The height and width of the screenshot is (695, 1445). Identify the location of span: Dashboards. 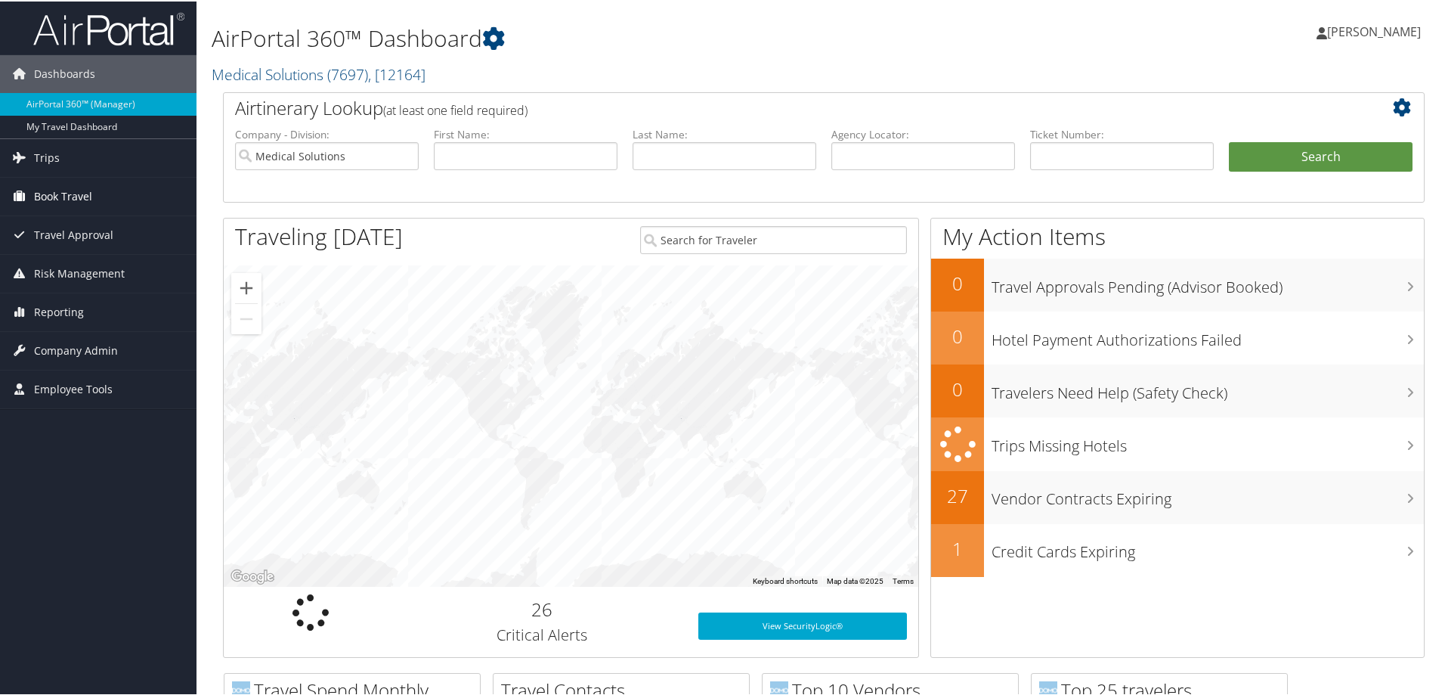
(64, 73).